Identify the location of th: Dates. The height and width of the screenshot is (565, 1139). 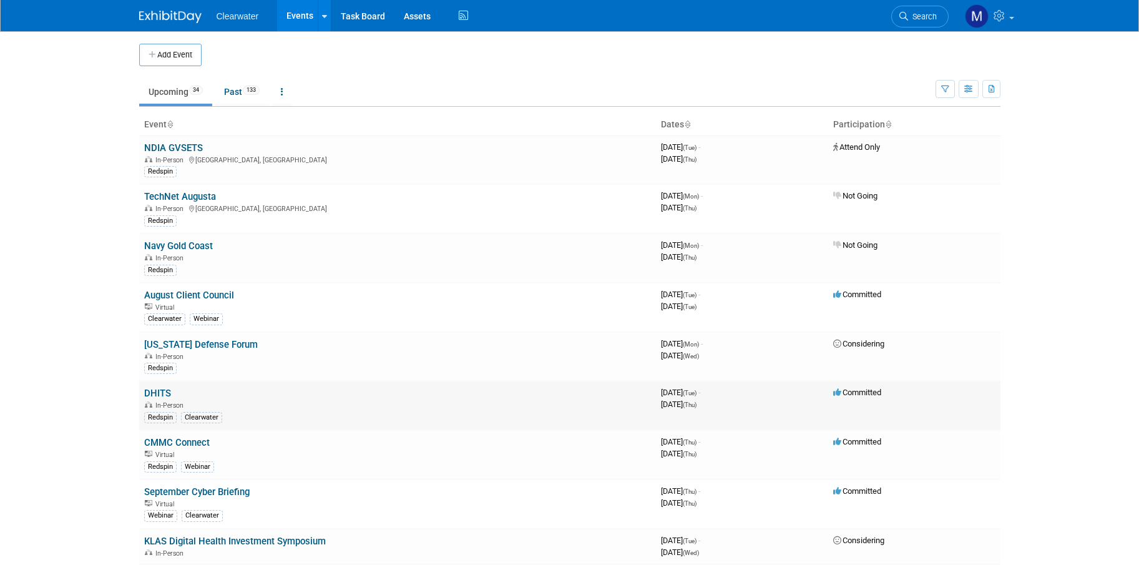
(742, 125).